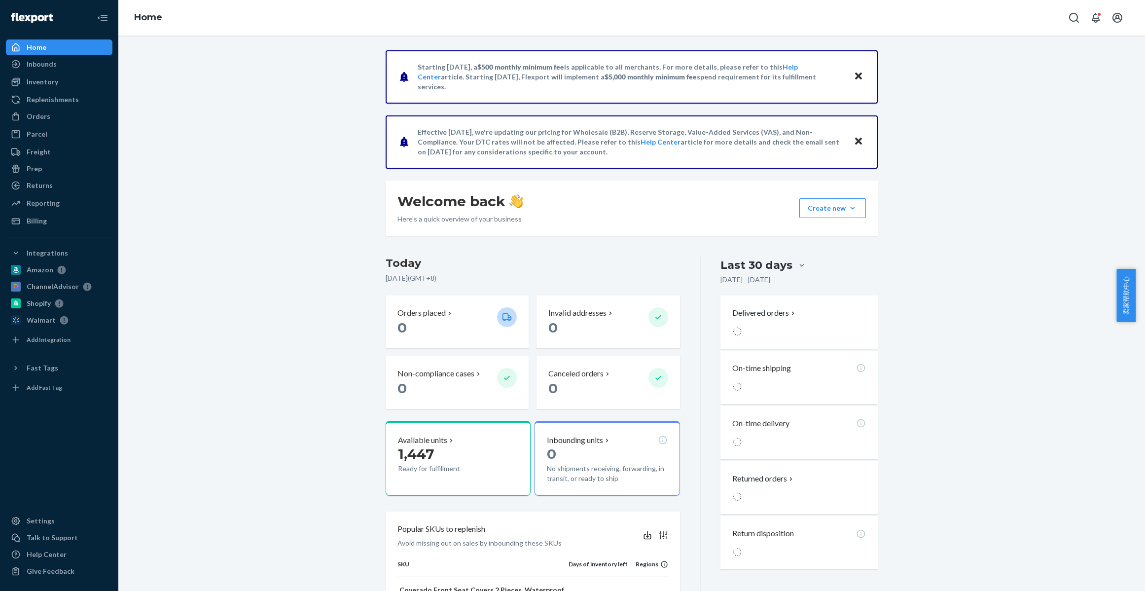 This screenshot has width=1145, height=591. I want to click on button: Open account menu, so click(1118, 18).